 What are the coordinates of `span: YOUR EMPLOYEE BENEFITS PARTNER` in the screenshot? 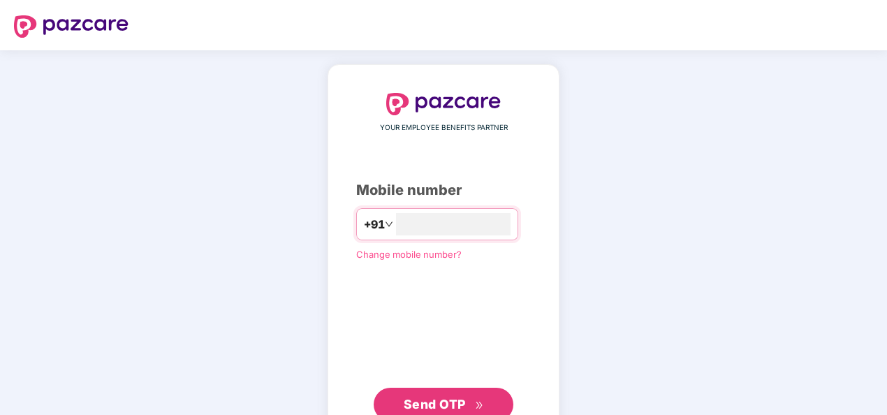 It's located at (443, 128).